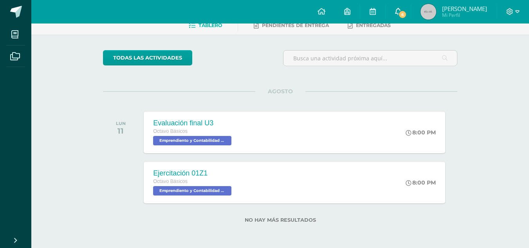 The height and width of the screenshot is (248, 529). What do you see at coordinates (193, 123) in the screenshot?
I see `div: Evaluación final U3` at bounding box center [193, 123].